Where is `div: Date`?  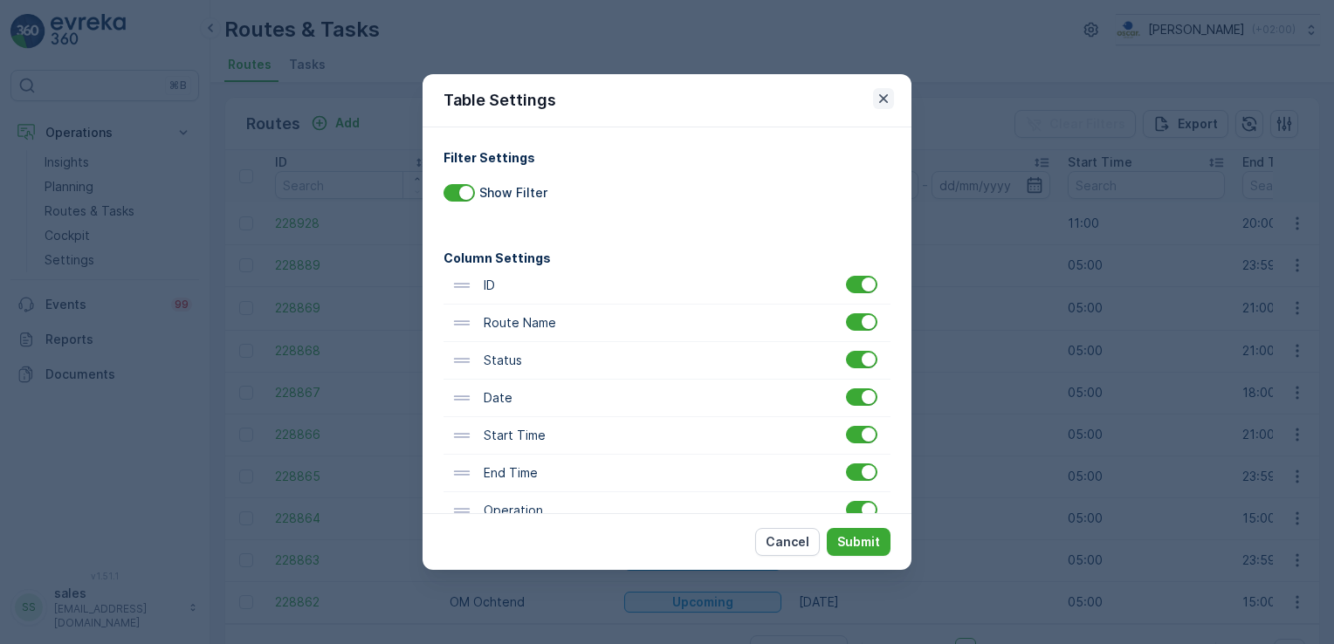
div: Date is located at coordinates (667, 398).